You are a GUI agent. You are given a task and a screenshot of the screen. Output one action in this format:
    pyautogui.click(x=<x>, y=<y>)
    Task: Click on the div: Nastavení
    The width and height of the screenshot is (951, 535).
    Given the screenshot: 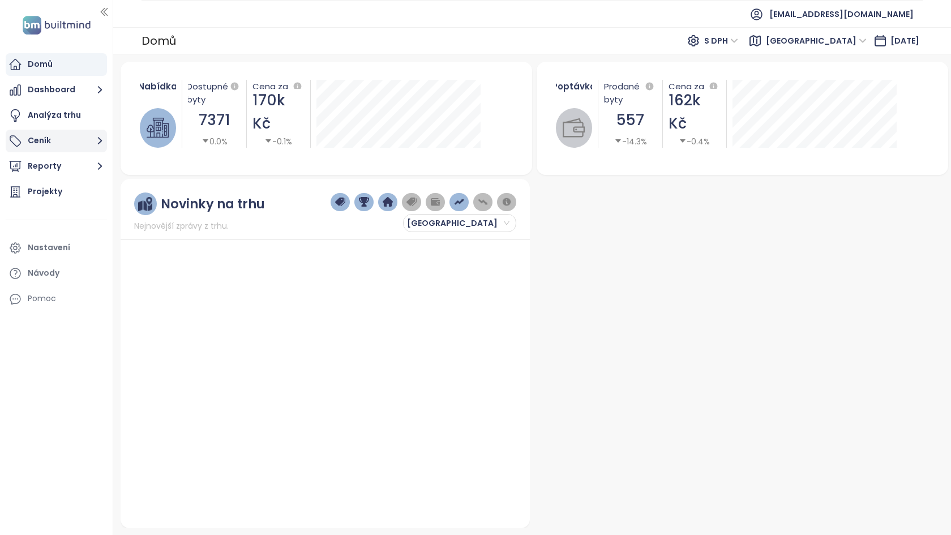 What is the action you would take?
    pyautogui.click(x=49, y=247)
    